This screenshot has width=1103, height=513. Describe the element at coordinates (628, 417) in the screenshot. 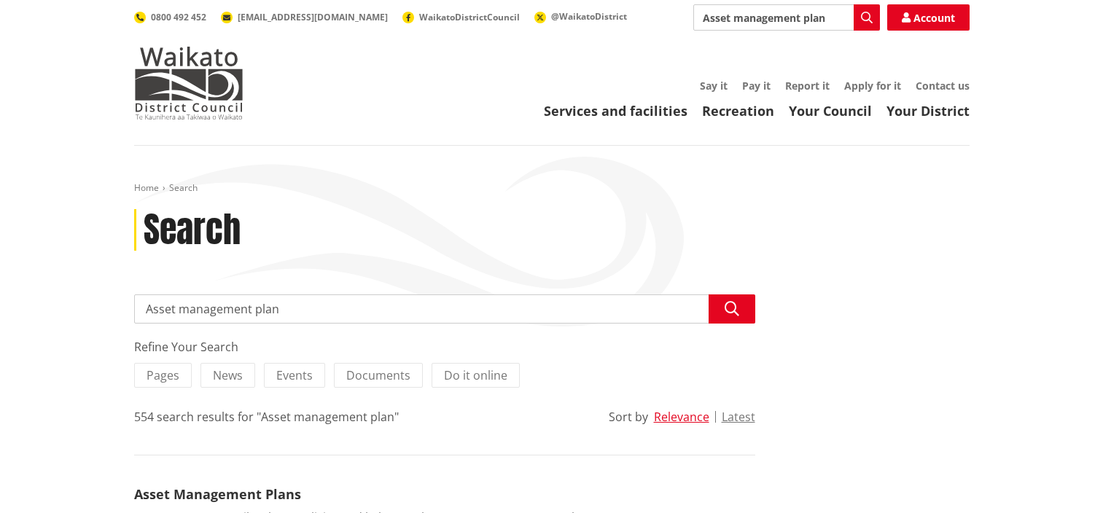

I see `div: Sort by` at that location.